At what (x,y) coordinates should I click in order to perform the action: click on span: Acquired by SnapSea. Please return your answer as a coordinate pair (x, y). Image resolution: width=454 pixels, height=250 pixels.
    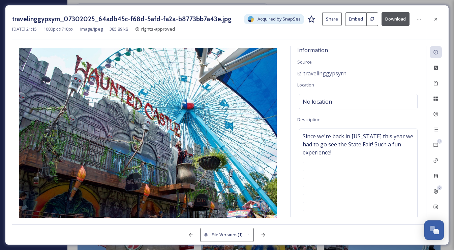
    Looking at the image, I should click on (279, 19).